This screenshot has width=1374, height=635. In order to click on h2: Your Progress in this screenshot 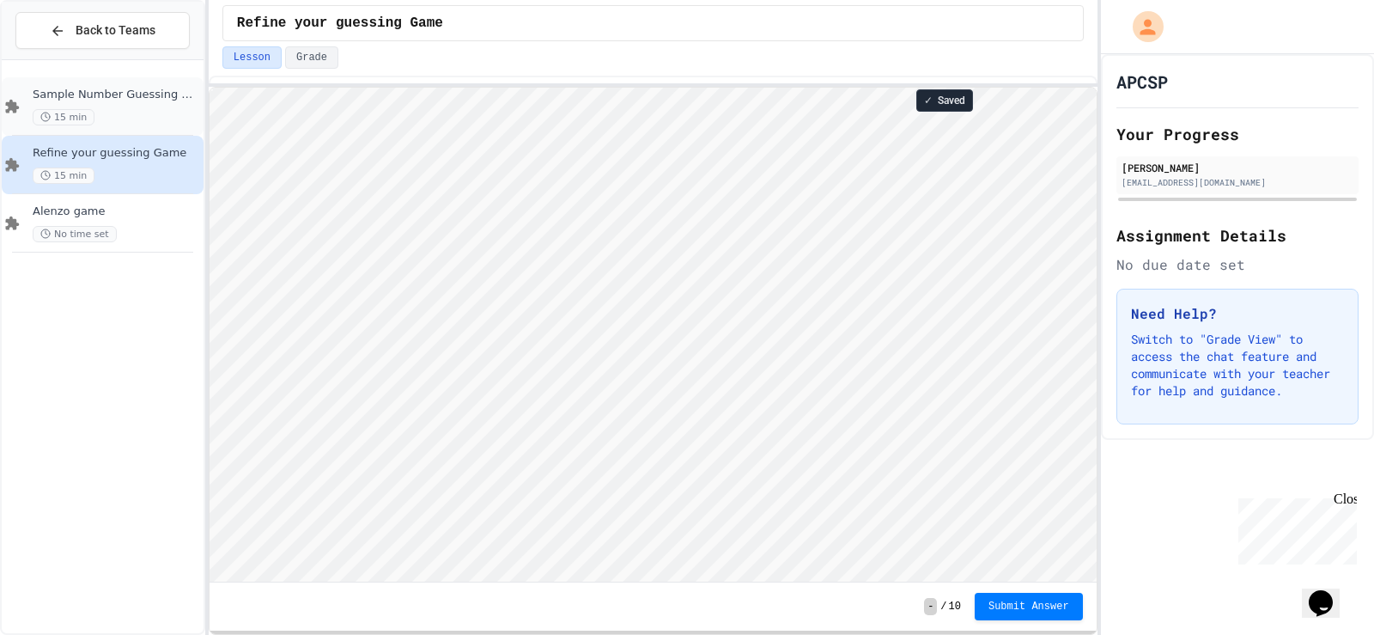, I will do `click(1238, 134)`.